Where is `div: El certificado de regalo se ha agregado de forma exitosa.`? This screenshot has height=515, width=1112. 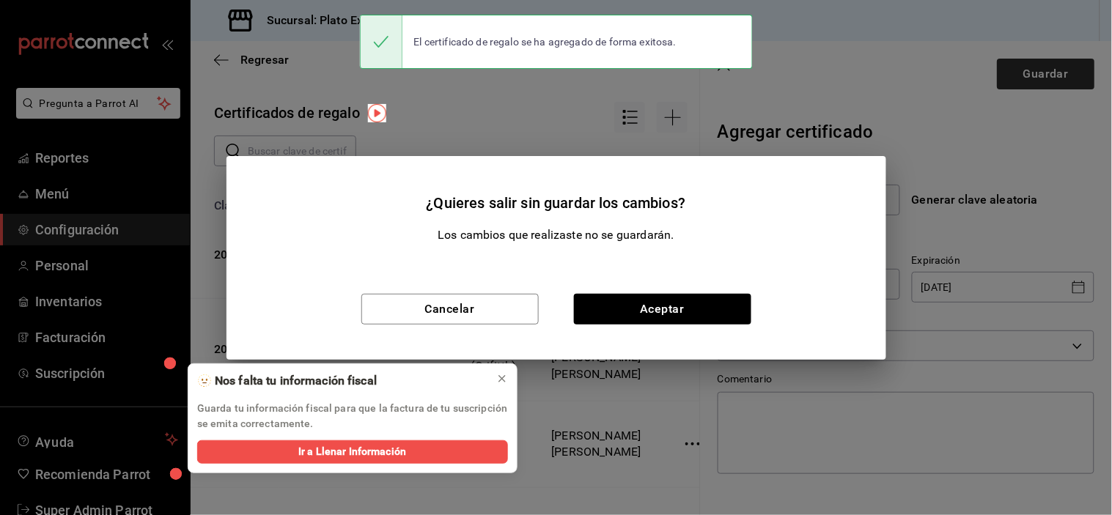
div: El certificado de regalo se ha agregado de forma exitosa. is located at coordinates (545, 42).